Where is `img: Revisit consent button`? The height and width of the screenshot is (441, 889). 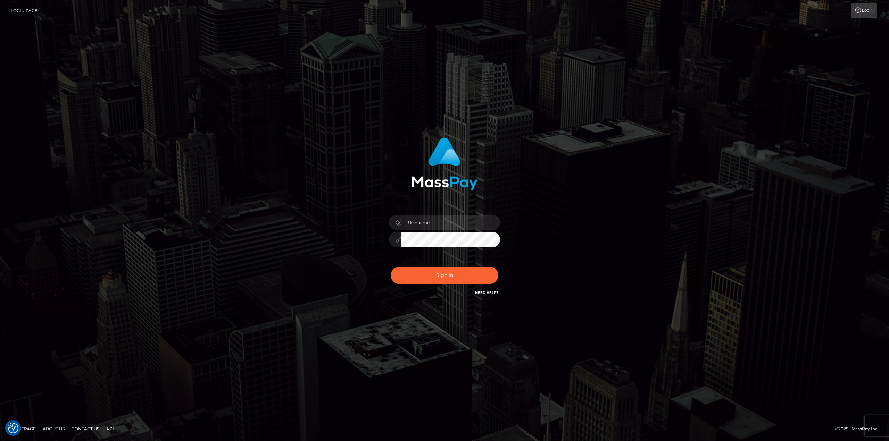 img: Revisit consent button is located at coordinates (13, 428).